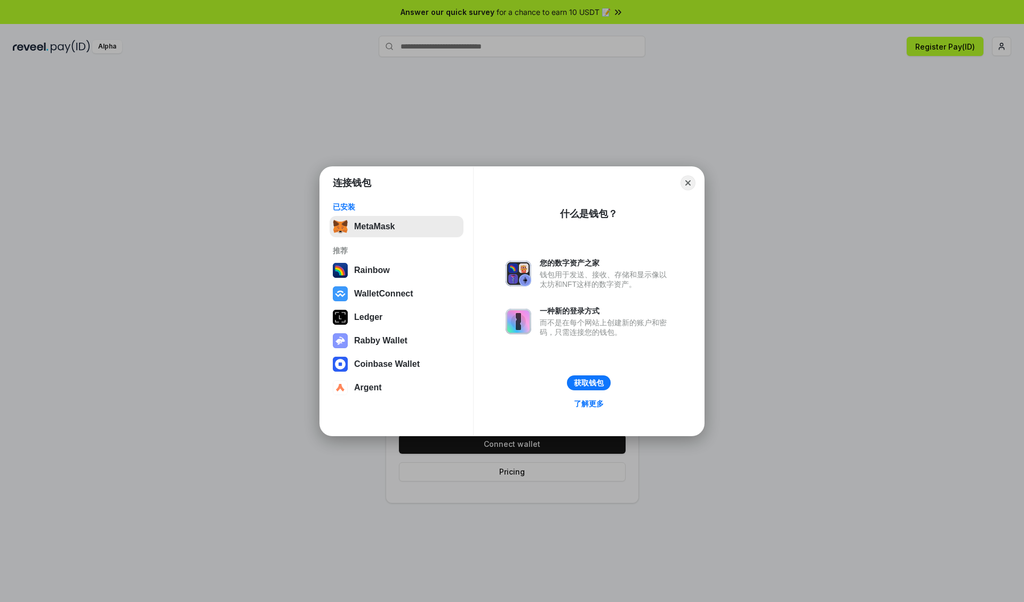 Image resolution: width=1024 pixels, height=602 pixels. I want to click on div: 您的数字资产之家, so click(606, 263).